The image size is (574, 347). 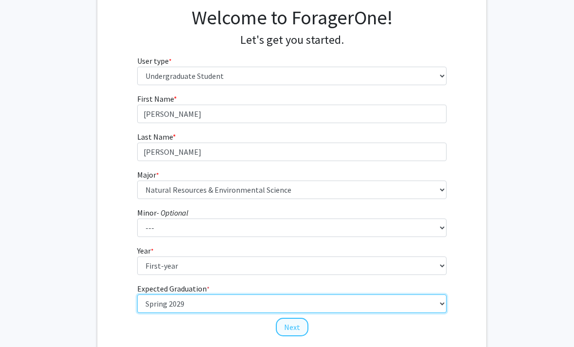 I want to click on button: Next, so click(x=292, y=327).